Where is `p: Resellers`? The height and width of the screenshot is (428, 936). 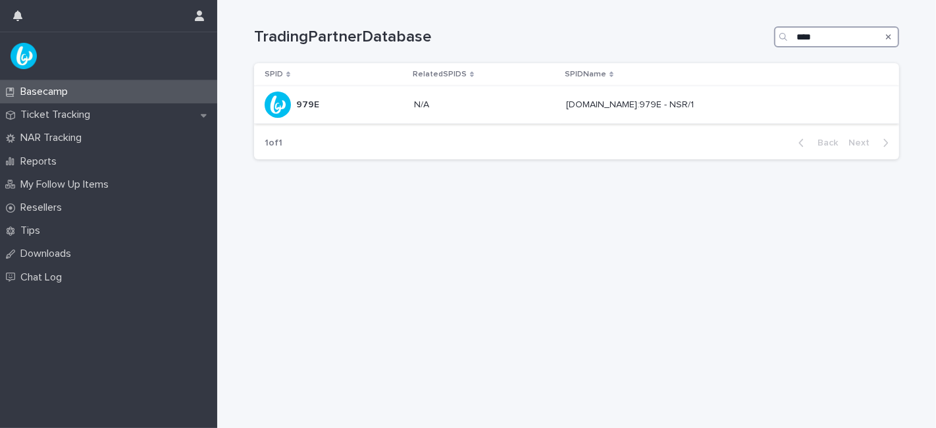
p: Resellers is located at coordinates (43, 207).